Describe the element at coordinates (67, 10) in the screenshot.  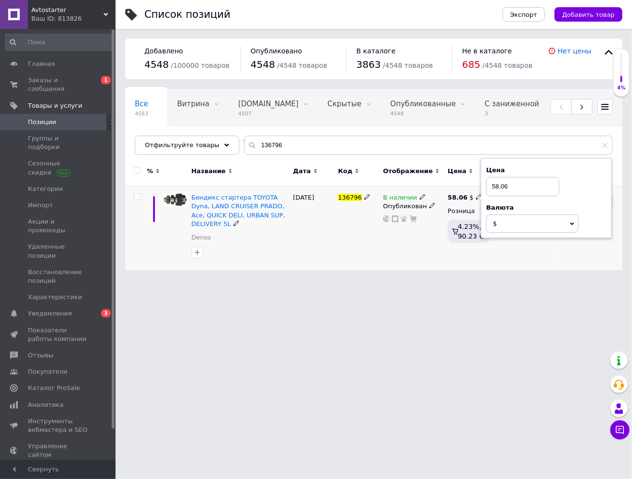
I see `span: Avtostarter` at that location.